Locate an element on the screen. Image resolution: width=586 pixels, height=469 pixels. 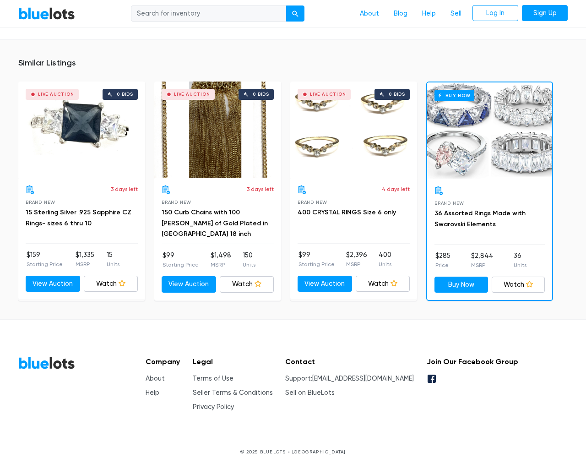
li: 150 is located at coordinates (249, 260).